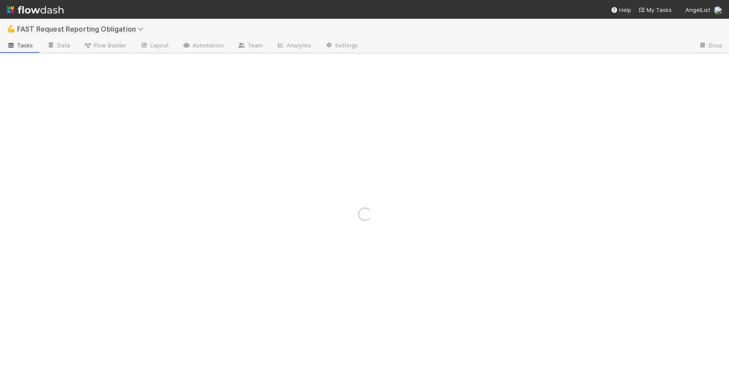  Describe the element at coordinates (621, 10) in the screenshot. I see `div: Help` at that location.